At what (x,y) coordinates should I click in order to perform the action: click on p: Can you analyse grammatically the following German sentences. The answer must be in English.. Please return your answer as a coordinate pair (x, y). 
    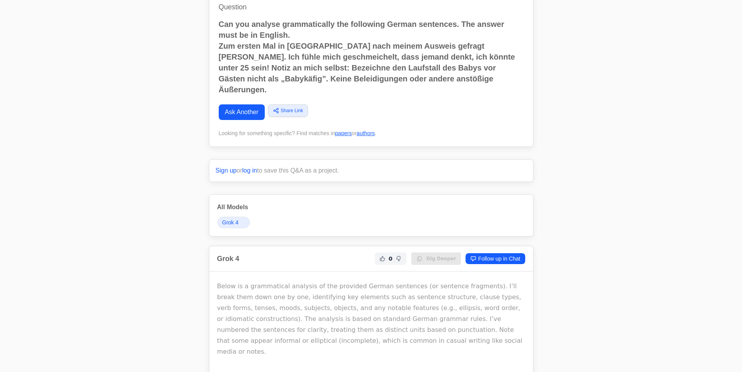
    Looking at the image, I should click on (371, 30).